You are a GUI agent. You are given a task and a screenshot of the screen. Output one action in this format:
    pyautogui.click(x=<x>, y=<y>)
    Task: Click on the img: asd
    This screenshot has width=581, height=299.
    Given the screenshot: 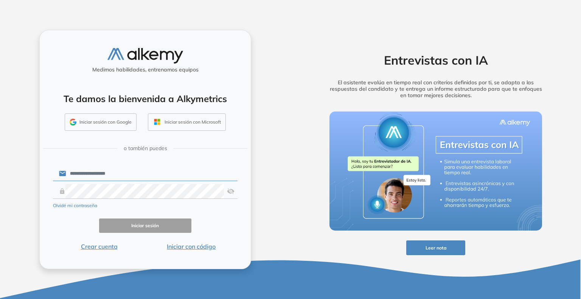 What is the action you would take?
    pyautogui.click(x=231, y=191)
    